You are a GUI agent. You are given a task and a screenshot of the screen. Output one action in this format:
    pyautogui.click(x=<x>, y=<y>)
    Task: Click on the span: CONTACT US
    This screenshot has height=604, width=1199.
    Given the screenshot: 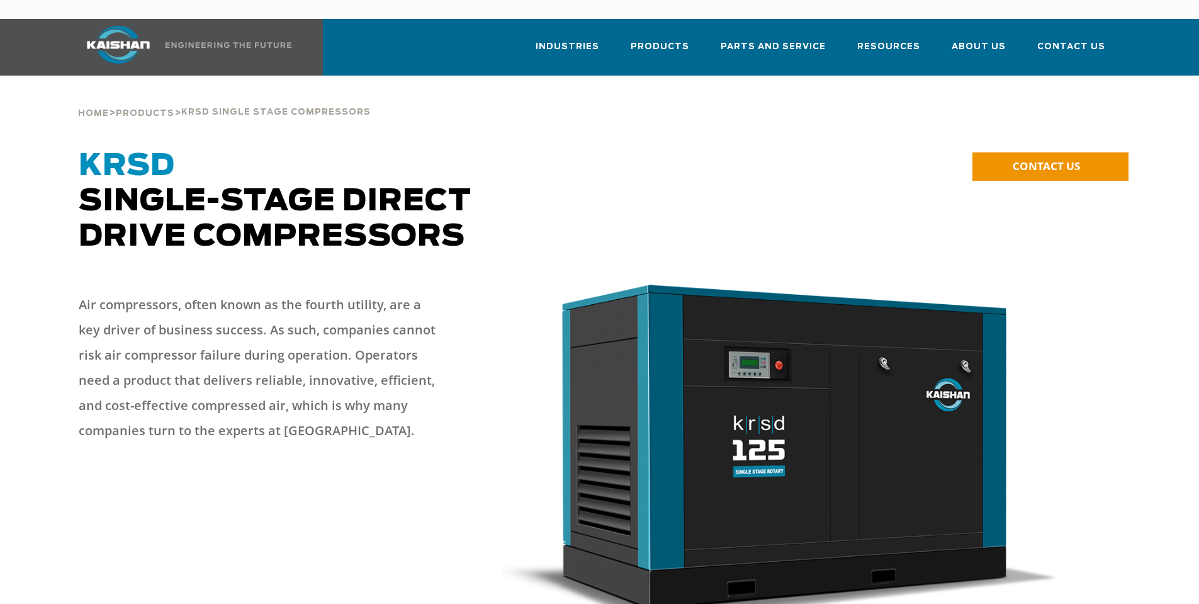 What is the action you would take?
    pyautogui.click(x=1046, y=166)
    